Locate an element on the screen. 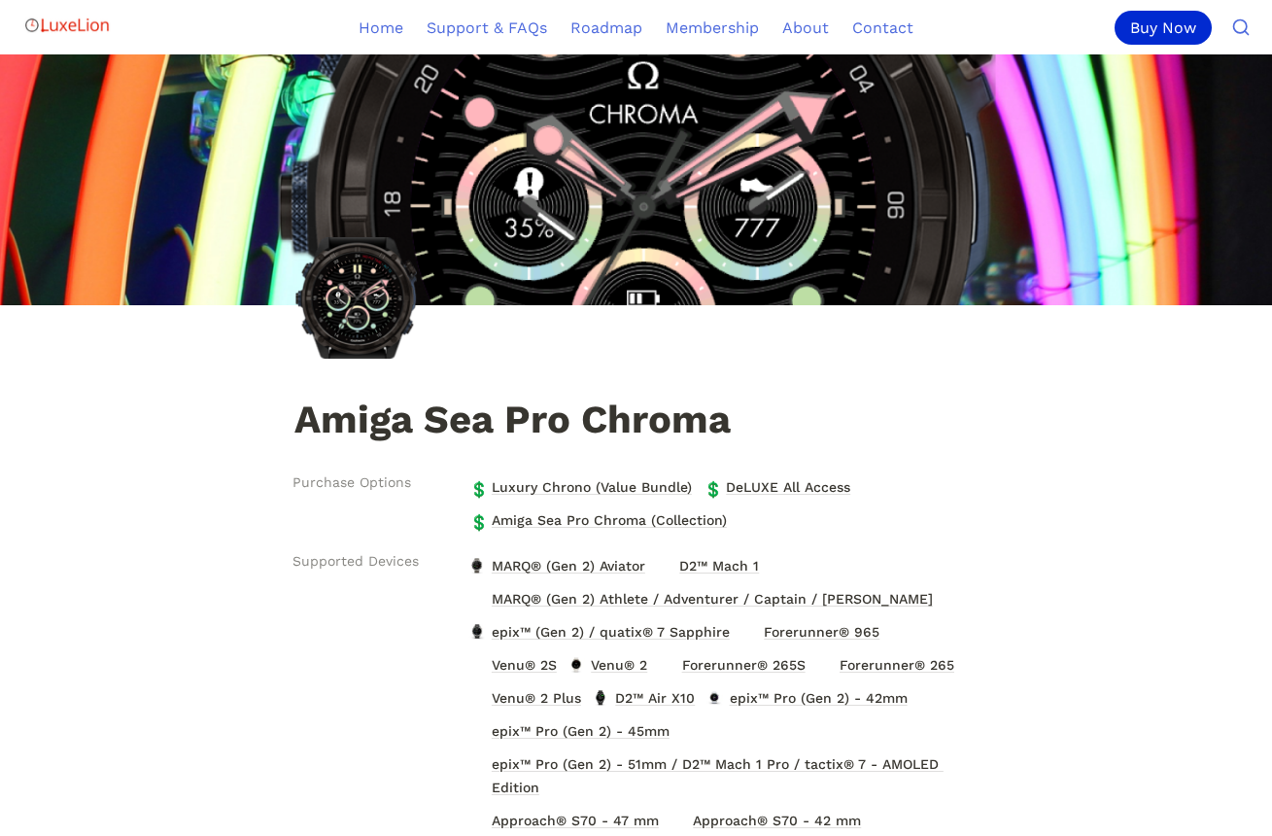  img: Amiga Sea Pro Chroma is located at coordinates (356, 297).